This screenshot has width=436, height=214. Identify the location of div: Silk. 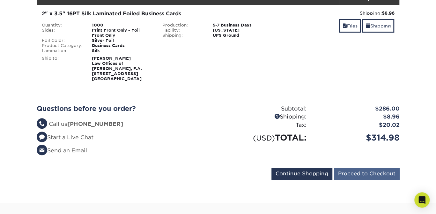
(122, 51).